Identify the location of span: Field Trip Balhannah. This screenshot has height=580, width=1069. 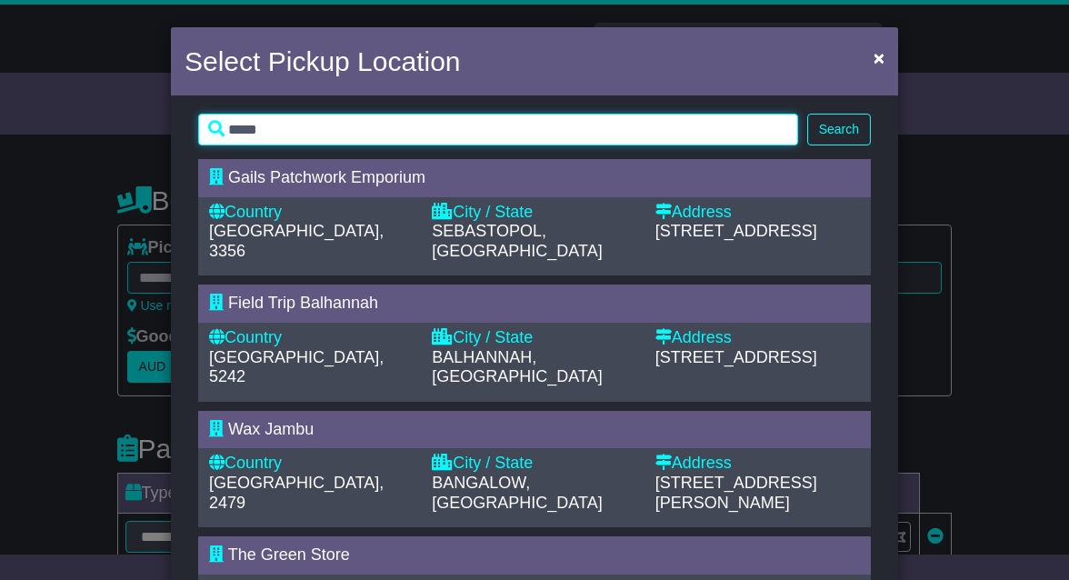
(303, 303).